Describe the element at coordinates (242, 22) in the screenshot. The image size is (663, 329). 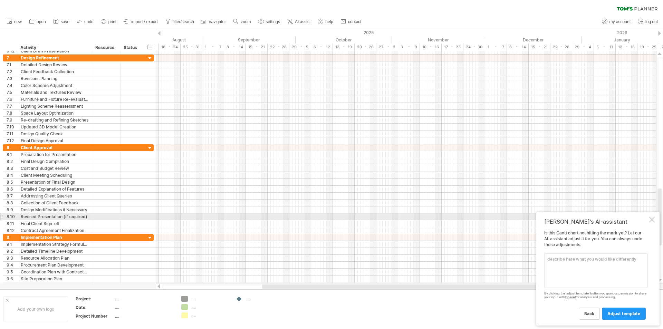
I see `a: zoom` at that location.